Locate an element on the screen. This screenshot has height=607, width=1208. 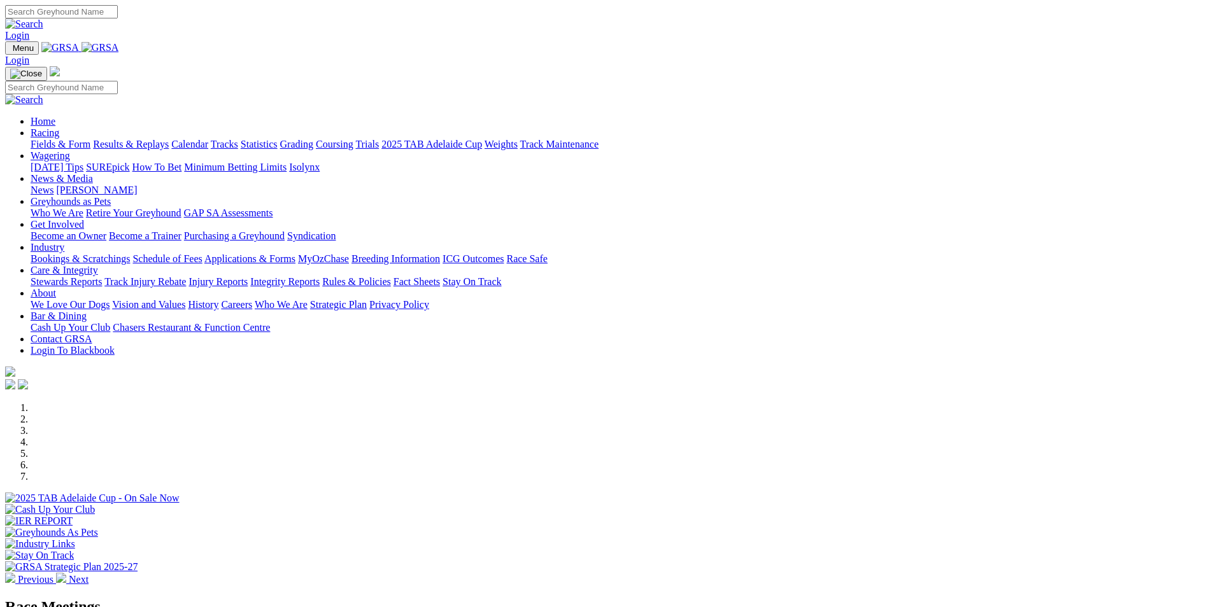
a: Trials is located at coordinates (367, 144).